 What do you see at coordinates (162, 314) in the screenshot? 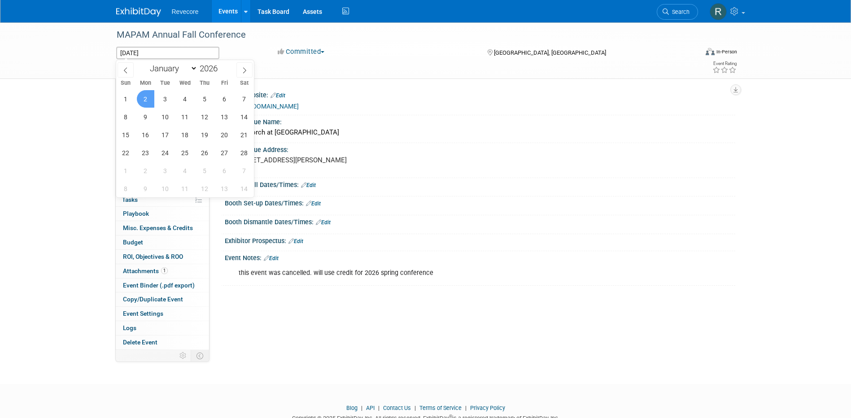
I see `a: Event Settings` at bounding box center [162, 314].